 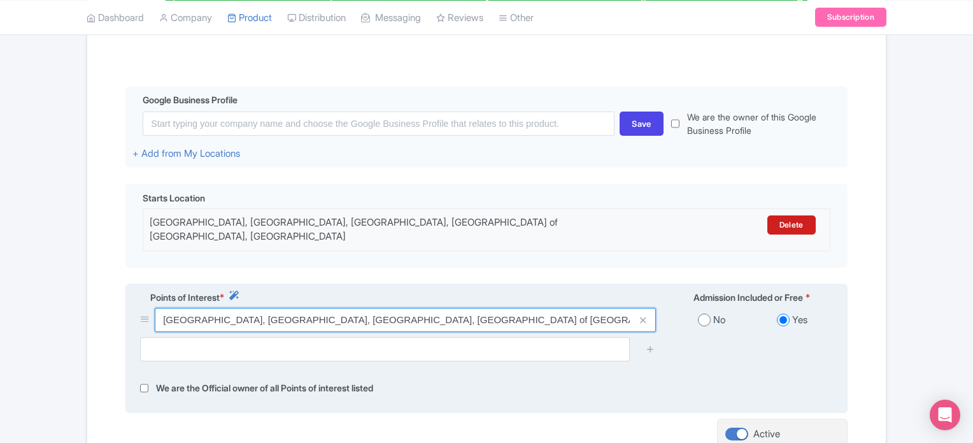 What do you see at coordinates (186, 153) in the screenshot?
I see `a: + Add from My Locations` at bounding box center [186, 153].